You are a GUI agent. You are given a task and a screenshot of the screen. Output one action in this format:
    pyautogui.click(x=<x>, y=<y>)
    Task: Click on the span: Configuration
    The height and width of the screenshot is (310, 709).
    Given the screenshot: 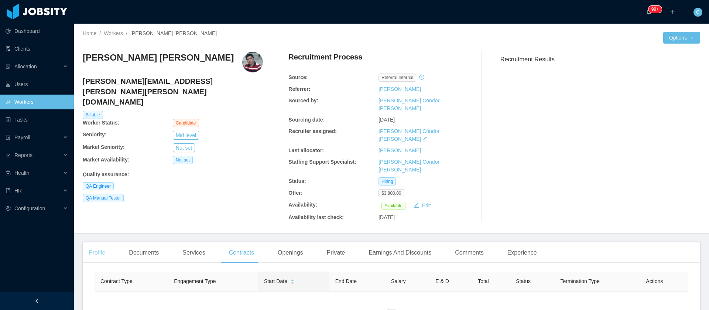 What is the action you would take?
    pyautogui.click(x=30, y=208)
    